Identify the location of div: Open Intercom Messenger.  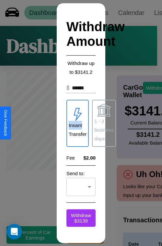
(14, 231).